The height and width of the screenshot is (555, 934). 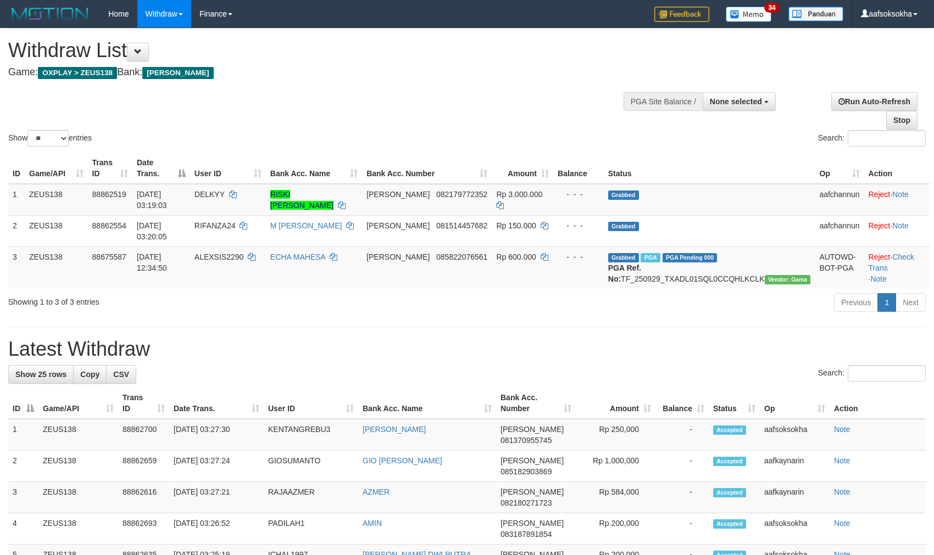 What do you see at coordinates (901, 120) in the screenshot?
I see `a: Stop` at bounding box center [901, 120].